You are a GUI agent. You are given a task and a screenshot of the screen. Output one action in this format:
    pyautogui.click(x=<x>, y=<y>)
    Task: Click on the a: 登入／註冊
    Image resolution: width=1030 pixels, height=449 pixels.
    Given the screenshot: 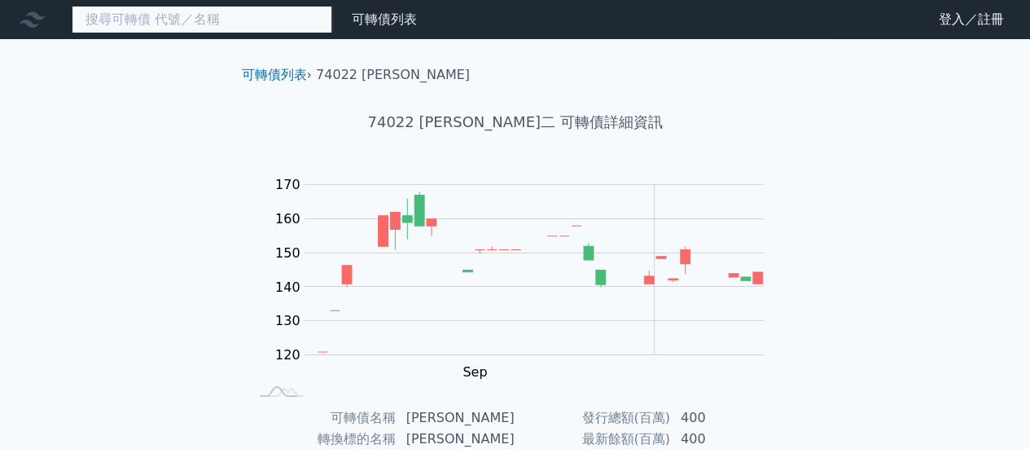 What is the action you would take?
    pyautogui.click(x=971, y=20)
    